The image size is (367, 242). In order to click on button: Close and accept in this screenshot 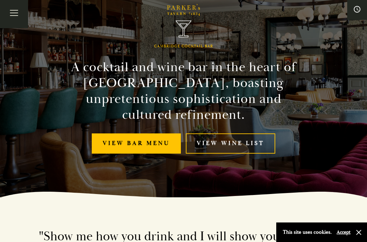, I will do `click(359, 232)`.